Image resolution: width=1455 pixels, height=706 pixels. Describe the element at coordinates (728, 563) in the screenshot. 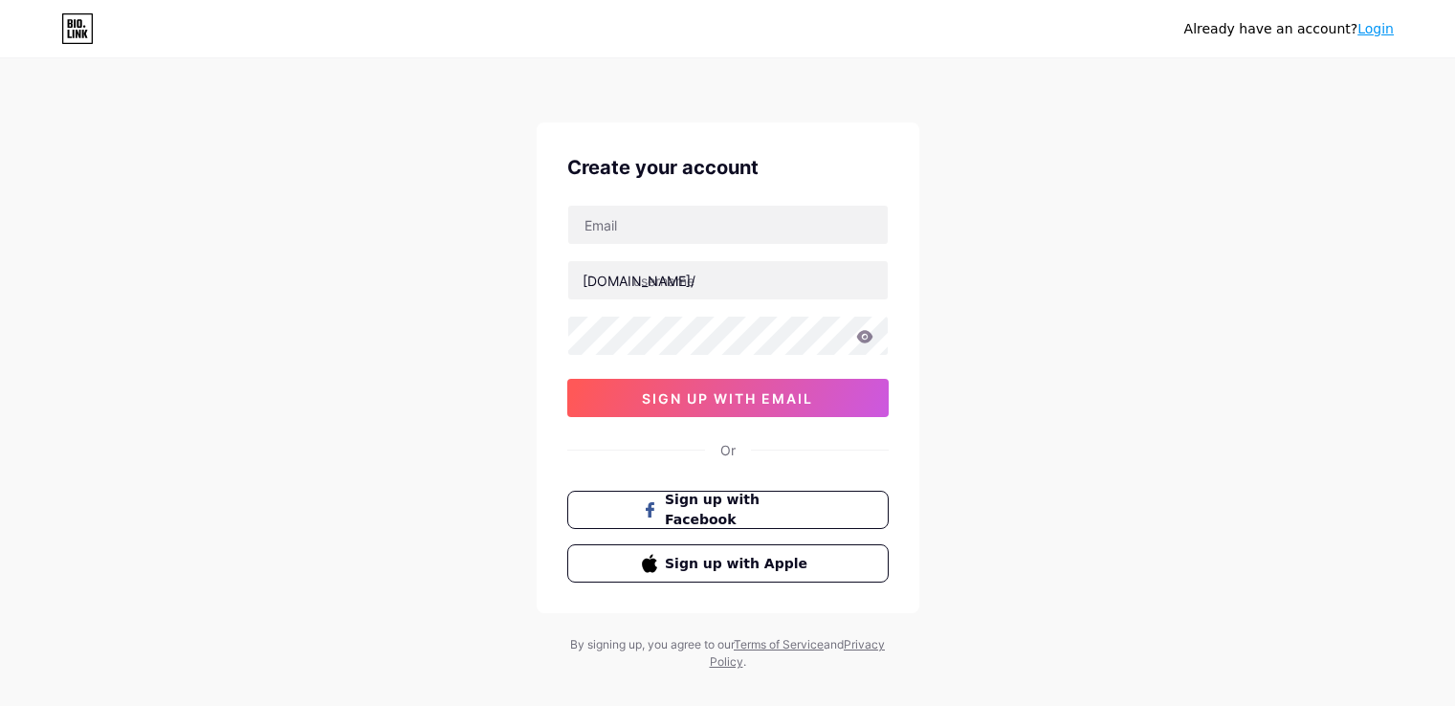

I see `button: Sign up with Apple` at that location.